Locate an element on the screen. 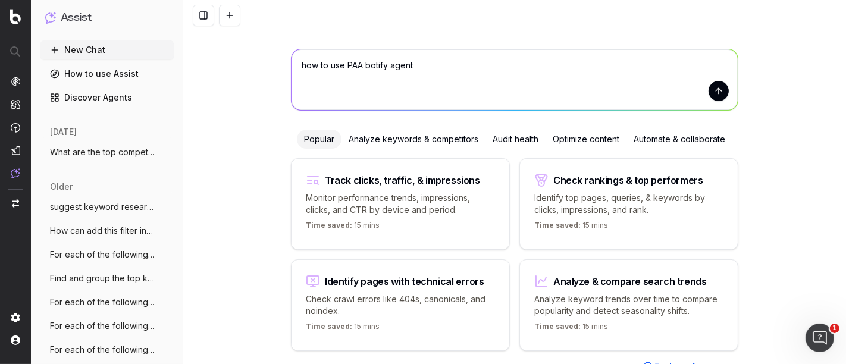 Image resolution: width=846 pixels, height=364 pixels. img: Switch project is located at coordinates (15, 203).